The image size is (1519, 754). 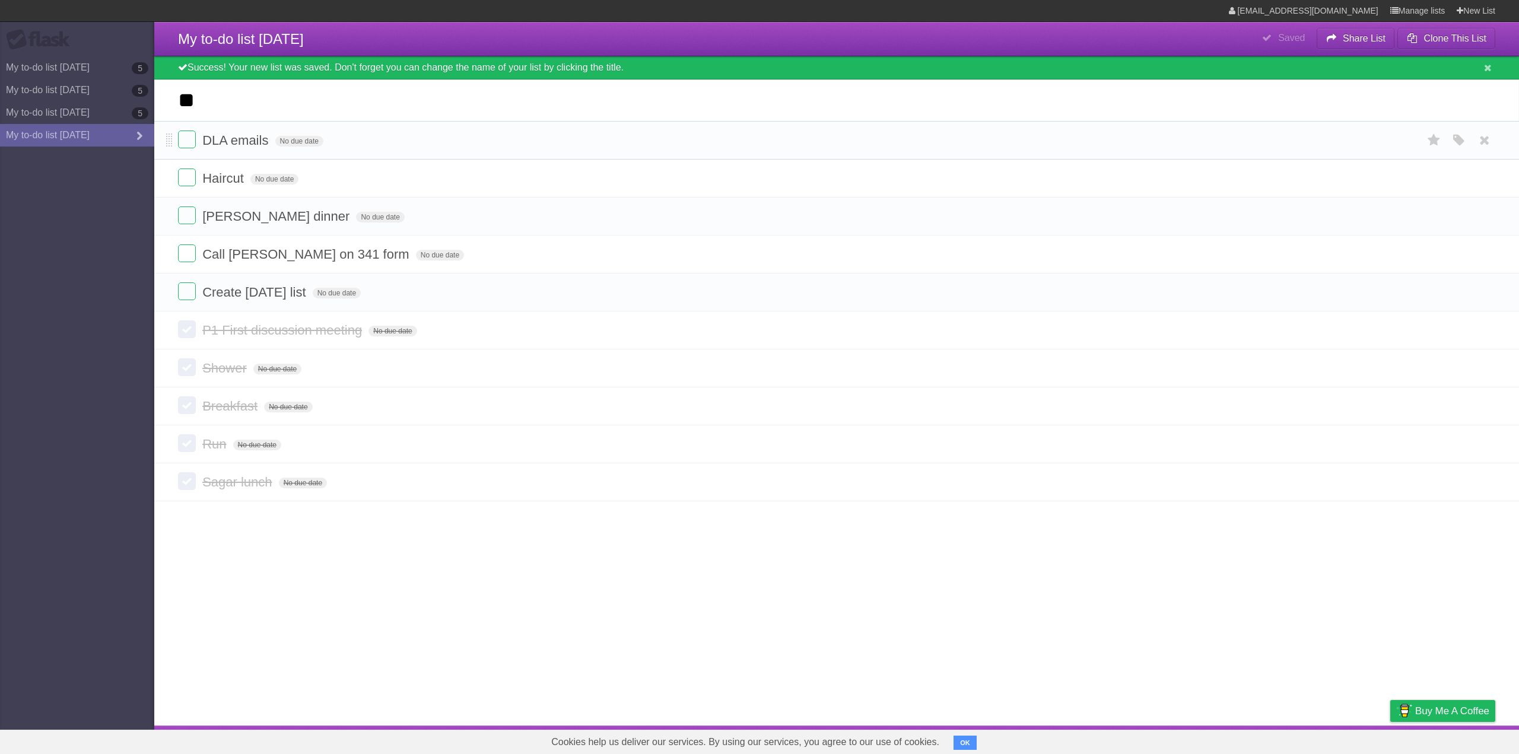 I want to click on span: Sagar lunch, so click(x=238, y=482).